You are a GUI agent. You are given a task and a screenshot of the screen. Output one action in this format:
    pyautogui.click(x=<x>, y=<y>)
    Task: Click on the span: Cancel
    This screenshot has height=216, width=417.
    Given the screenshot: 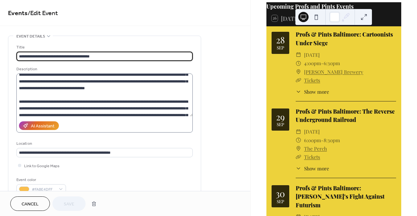 What is the action you would take?
    pyautogui.click(x=30, y=204)
    